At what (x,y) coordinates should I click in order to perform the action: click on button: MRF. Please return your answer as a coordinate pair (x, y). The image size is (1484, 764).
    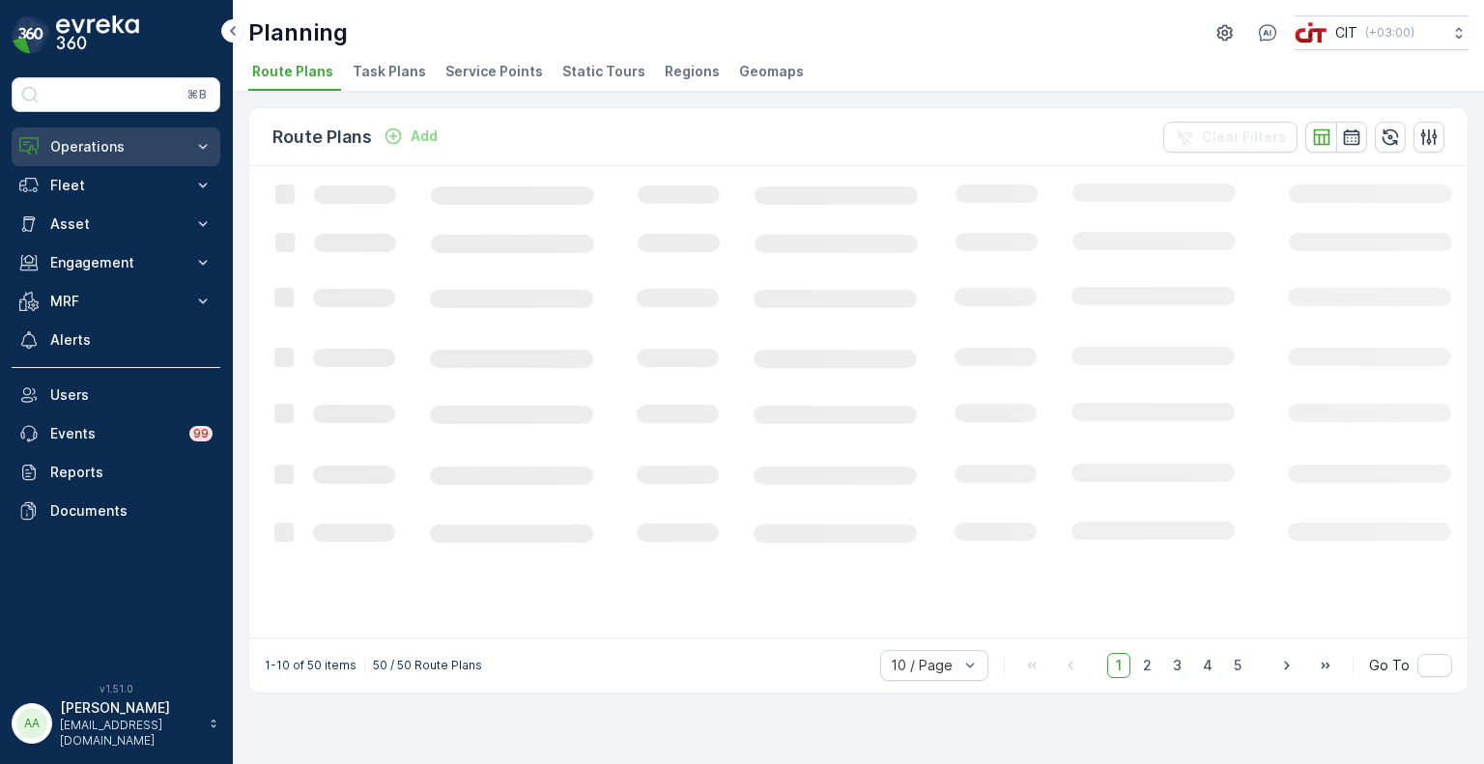
    Looking at the image, I should click on (116, 301).